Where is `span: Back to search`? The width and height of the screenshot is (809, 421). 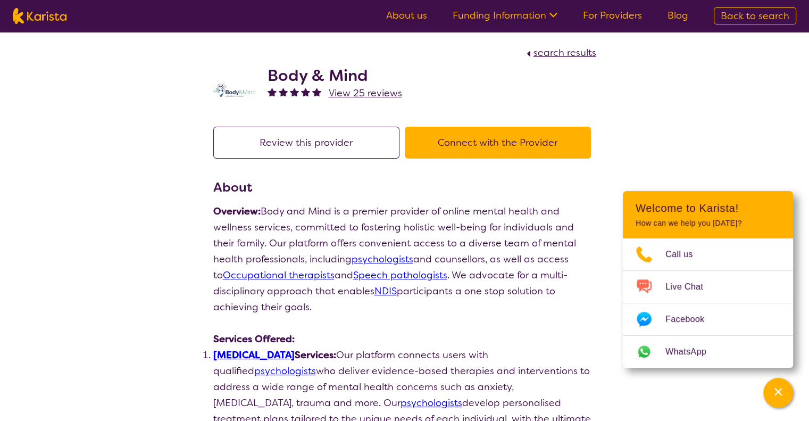
span: Back to search is located at coordinates (755, 16).